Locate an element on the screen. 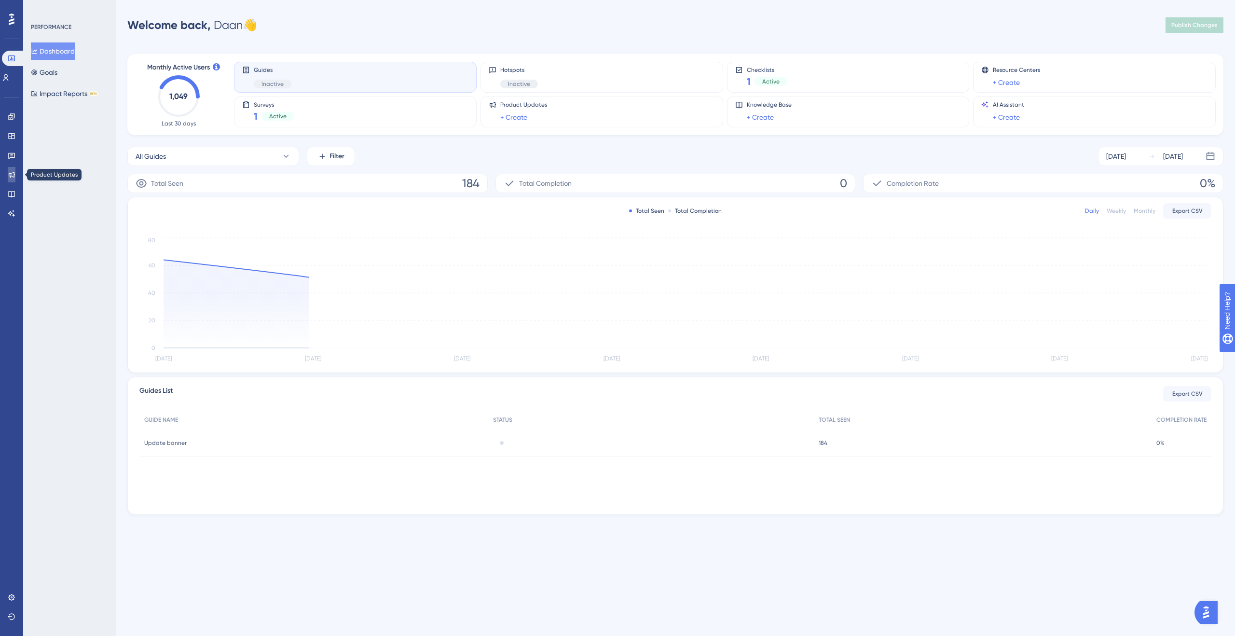 This screenshot has width=1235, height=636. button: All Guides is located at coordinates (213, 156).